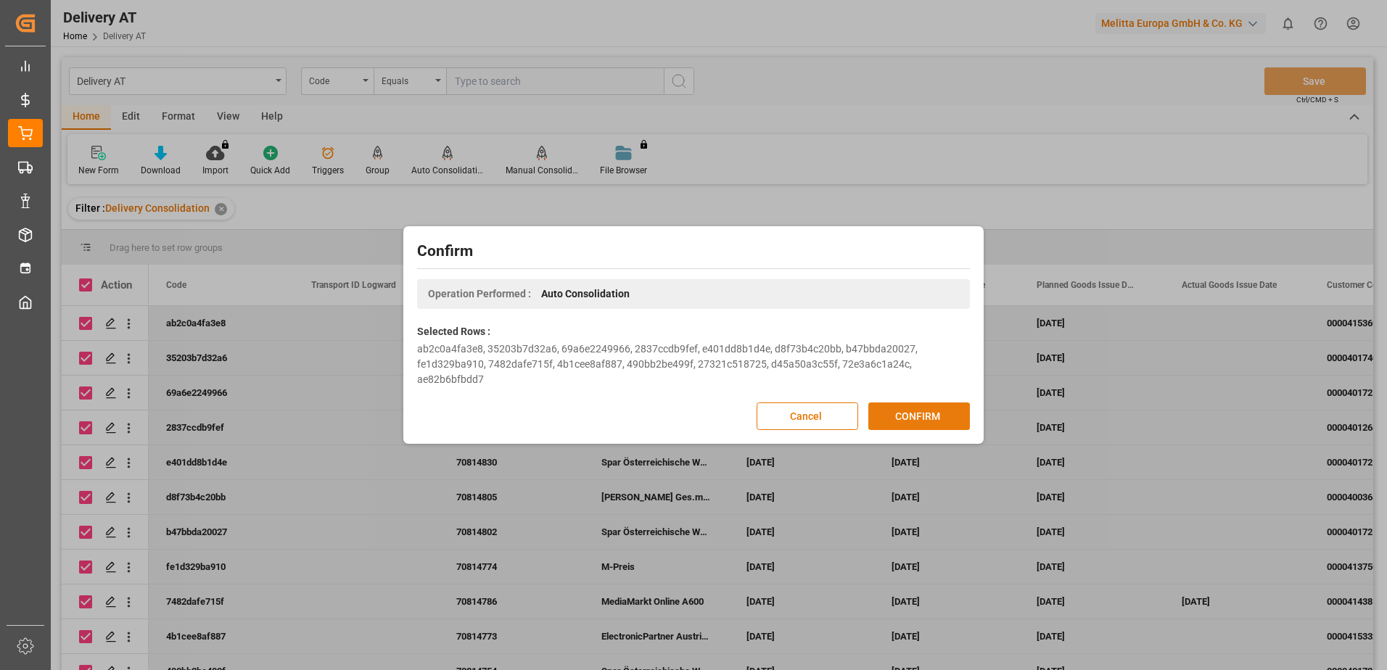 The width and height of the screenshot is (1387, 670). I want to click on button: Cancel, so click(807, 416).